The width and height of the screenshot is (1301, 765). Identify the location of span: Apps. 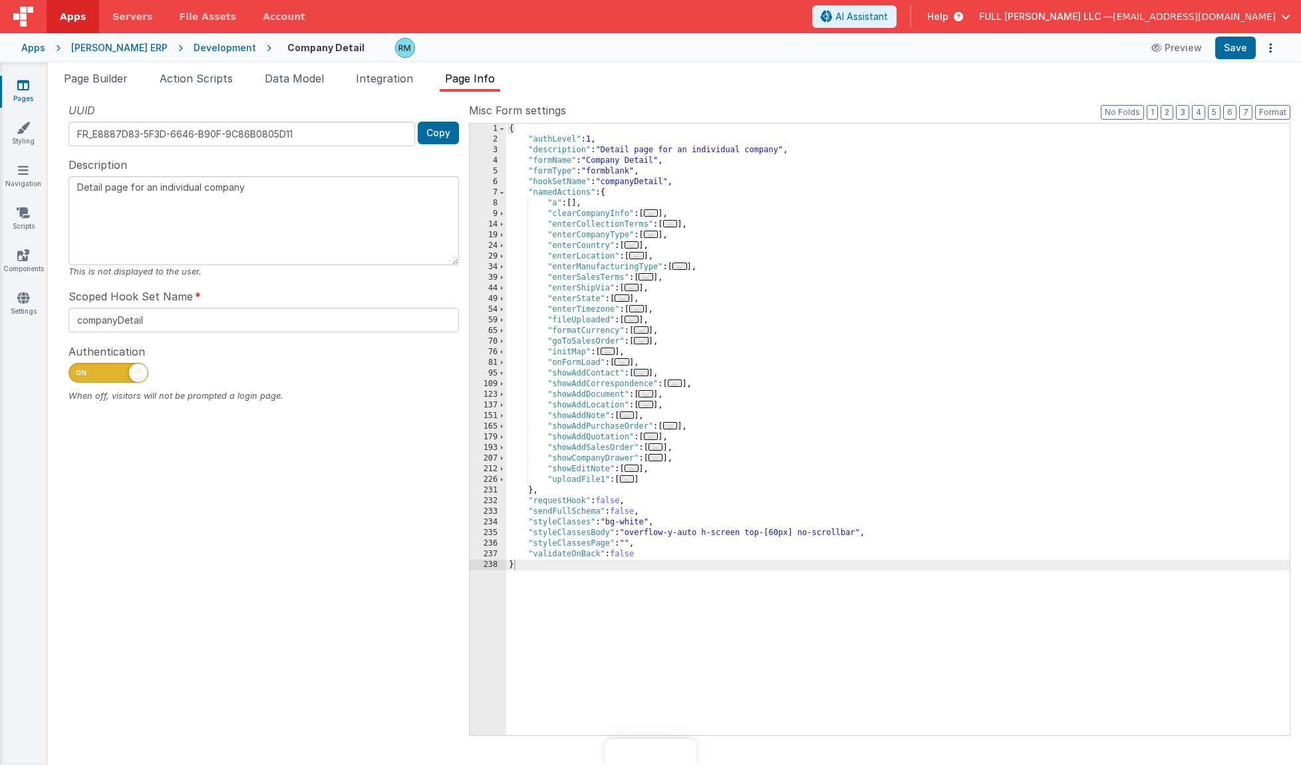
(72, 17).